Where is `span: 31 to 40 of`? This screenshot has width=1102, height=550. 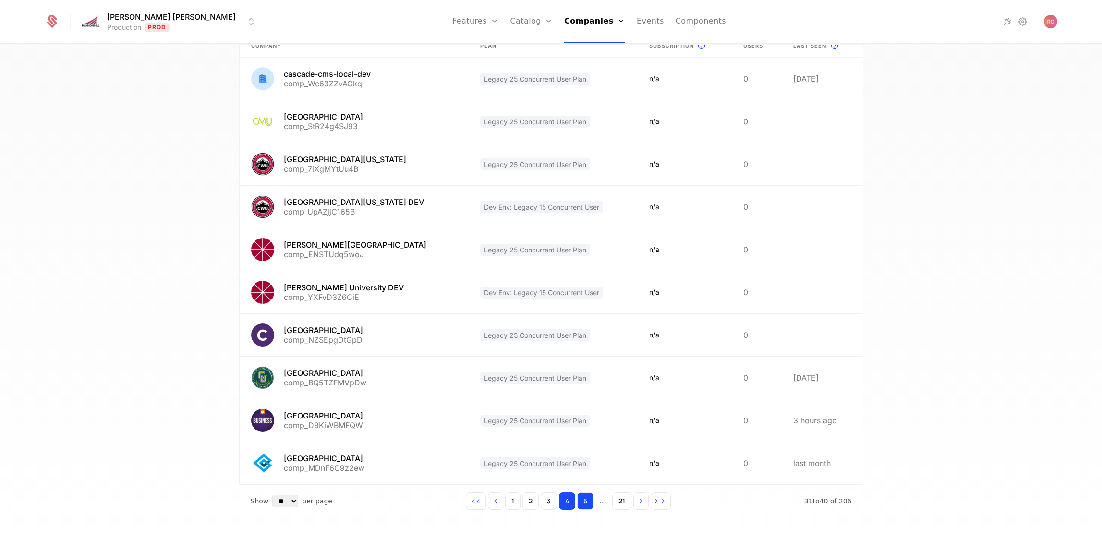 span: 31 to 40 of is located at coordinates (822, 501).